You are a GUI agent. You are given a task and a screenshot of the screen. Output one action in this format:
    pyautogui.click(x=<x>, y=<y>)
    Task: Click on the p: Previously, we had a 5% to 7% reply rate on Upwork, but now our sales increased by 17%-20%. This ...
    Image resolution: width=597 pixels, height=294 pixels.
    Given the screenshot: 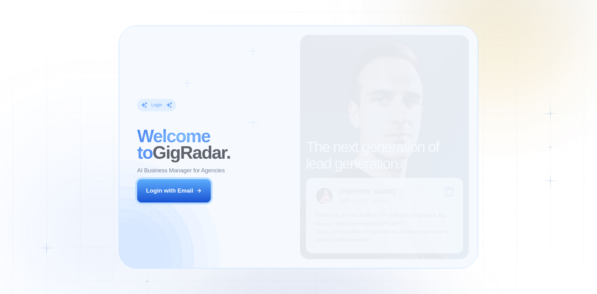 What is the action you would take?
    pyautogui.click(x=384, y=228)
    